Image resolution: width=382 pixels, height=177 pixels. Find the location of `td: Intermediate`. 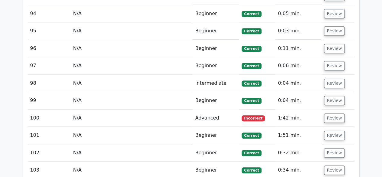

td: Intermediate is located at coordinates (216, 83).